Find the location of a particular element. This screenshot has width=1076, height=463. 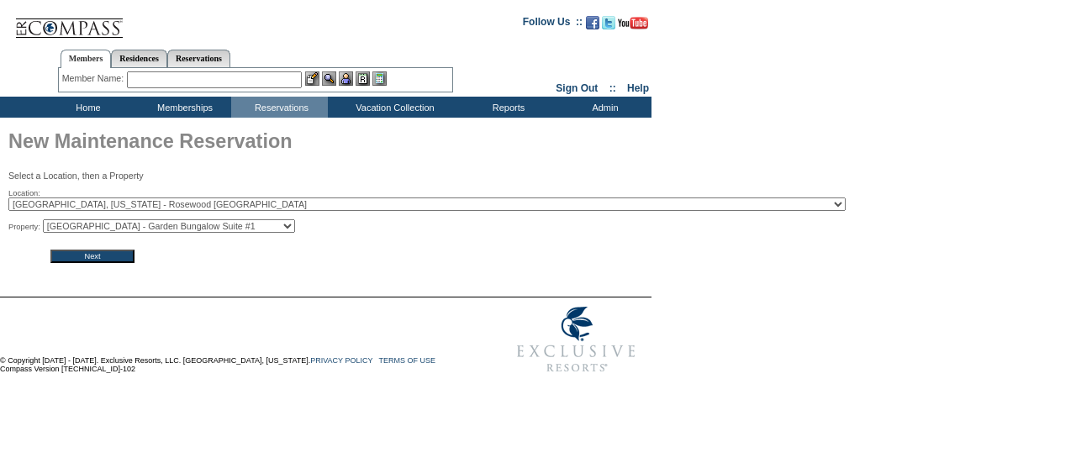

a: Sign Out is located at coordinates (577, 88).